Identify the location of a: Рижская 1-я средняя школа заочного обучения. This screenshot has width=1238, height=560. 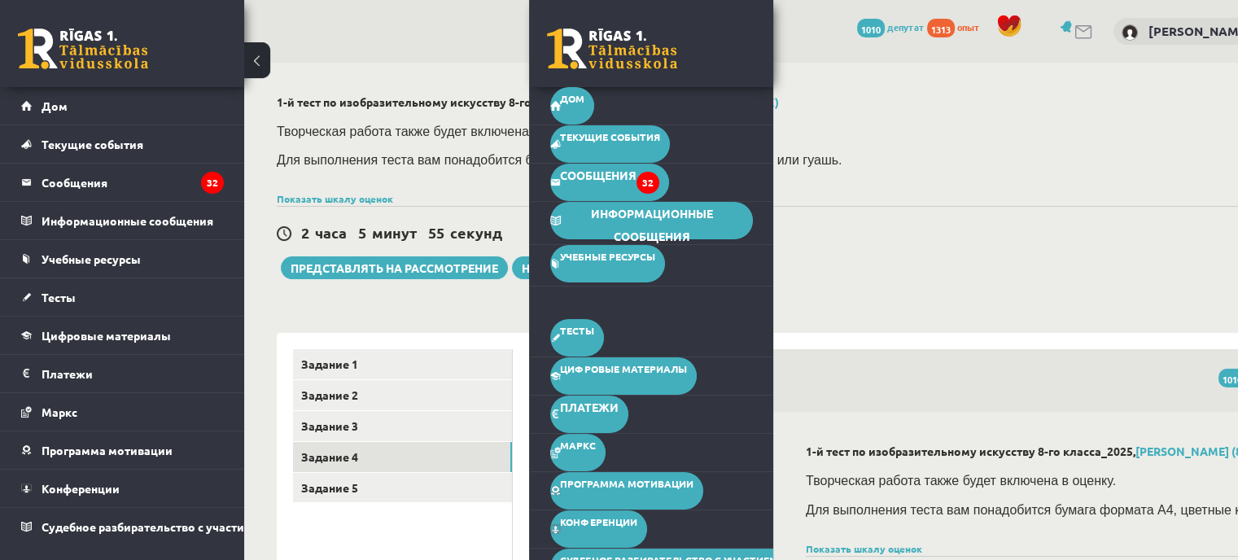
(83, 49).